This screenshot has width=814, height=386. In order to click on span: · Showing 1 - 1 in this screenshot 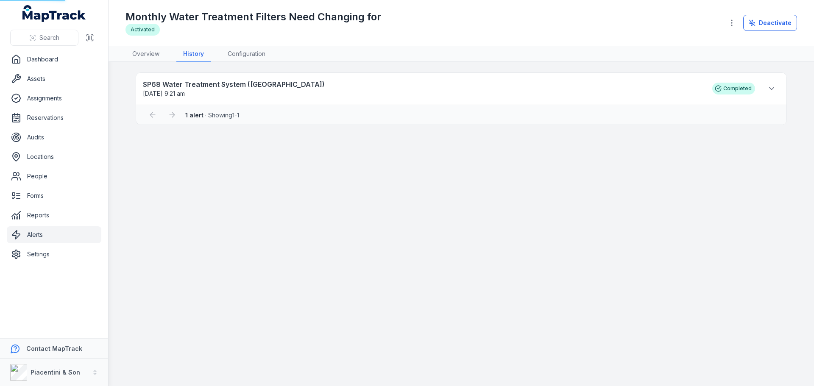, I will do `click(212, 115)`.